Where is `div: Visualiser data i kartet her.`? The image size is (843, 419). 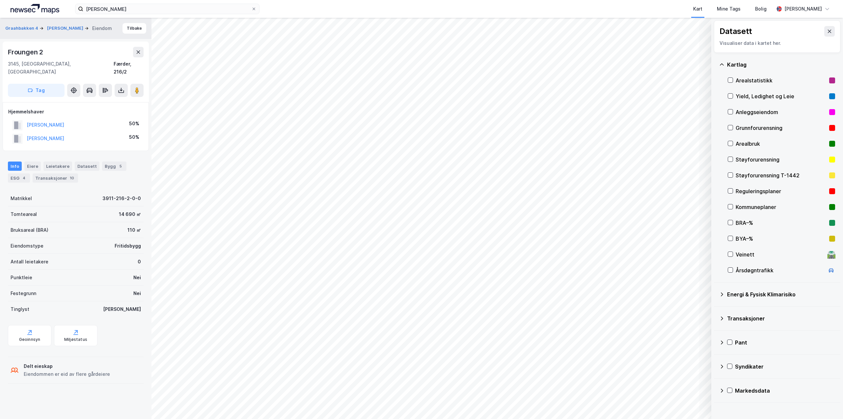 div: Visualiser data i kartet her. is located at coordinates (777, 43).